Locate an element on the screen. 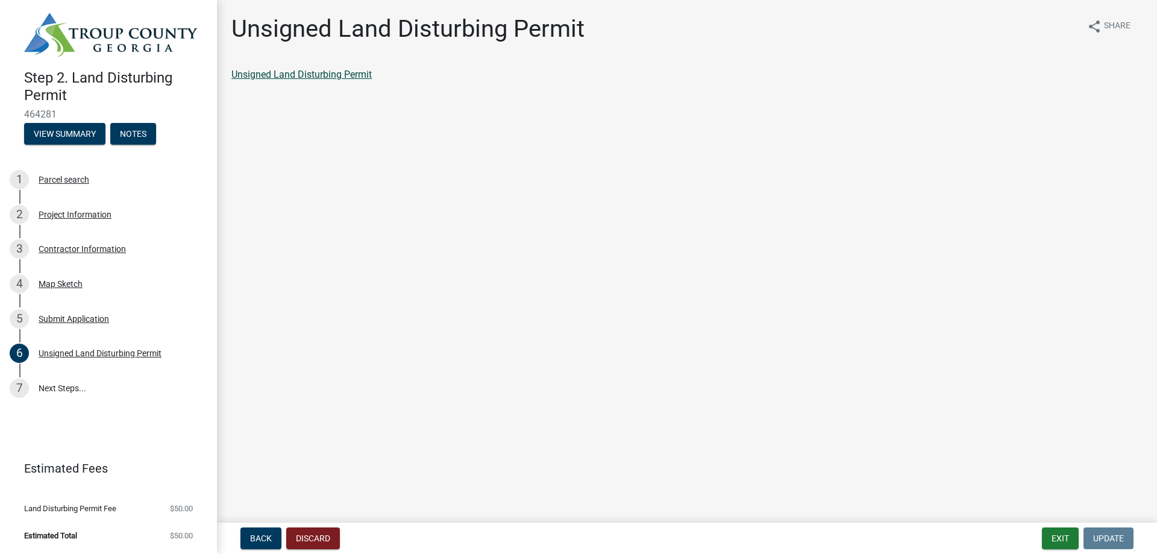 The height and width of the screenshot is (554, 1157). div: Map Sketch is located at coordinates (60, 284).